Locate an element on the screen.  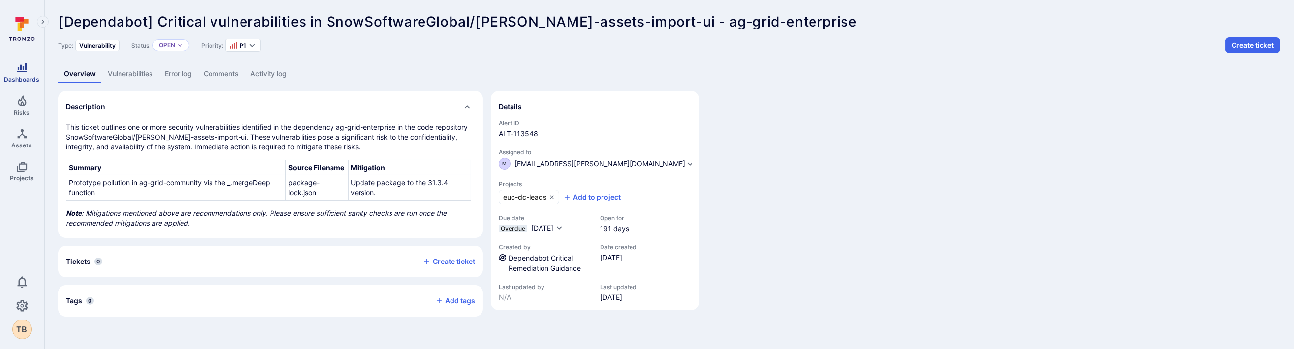
button: P1 is located at coordinates (238, 45).